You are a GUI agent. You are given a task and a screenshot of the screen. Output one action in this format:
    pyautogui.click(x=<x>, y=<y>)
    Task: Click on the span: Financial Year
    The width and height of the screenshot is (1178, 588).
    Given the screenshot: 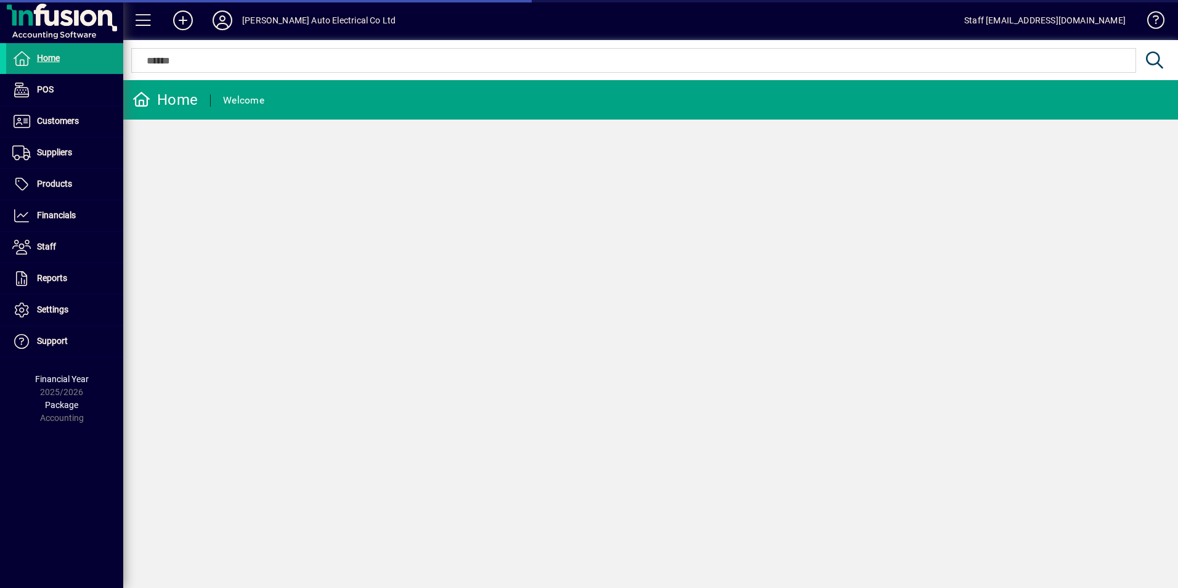 What is the action you would take?
    pyautogui.click(x=62, y=379)
    